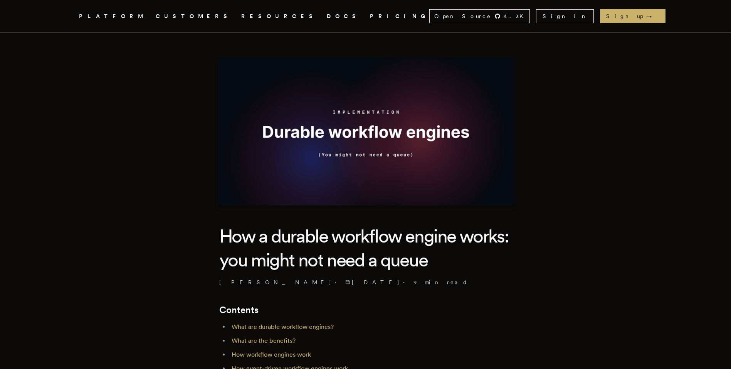  Describe the element at coordinates (282, 326) in the screenshot. I see `a: What are durable workflow engines?` at that location.